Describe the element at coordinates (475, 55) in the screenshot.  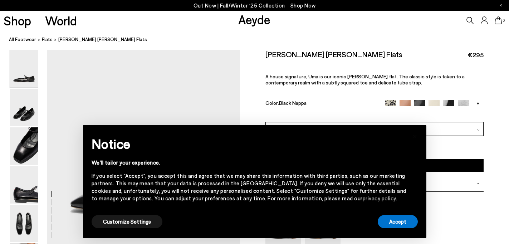
I see `span: €295` at that location.